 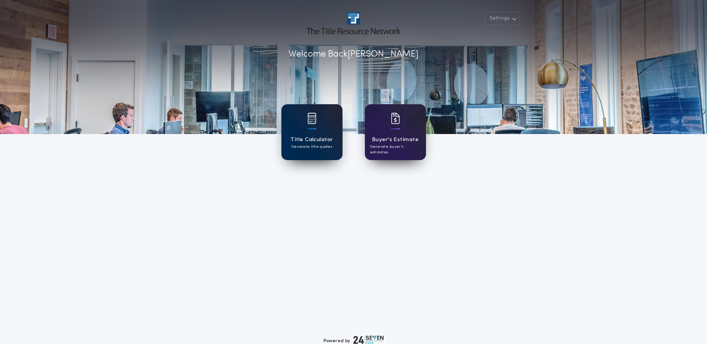 What do you see at coordinates (395, 150) in the screenshot?
I see `p: Generate buyer's estimates` at bounding box center [395, 150].